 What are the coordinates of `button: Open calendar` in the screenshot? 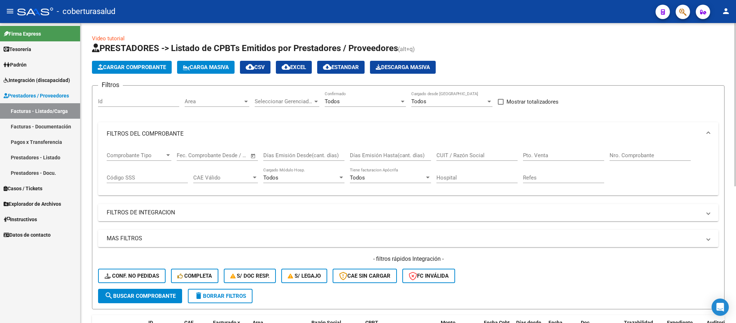 It's located at (253, 156).